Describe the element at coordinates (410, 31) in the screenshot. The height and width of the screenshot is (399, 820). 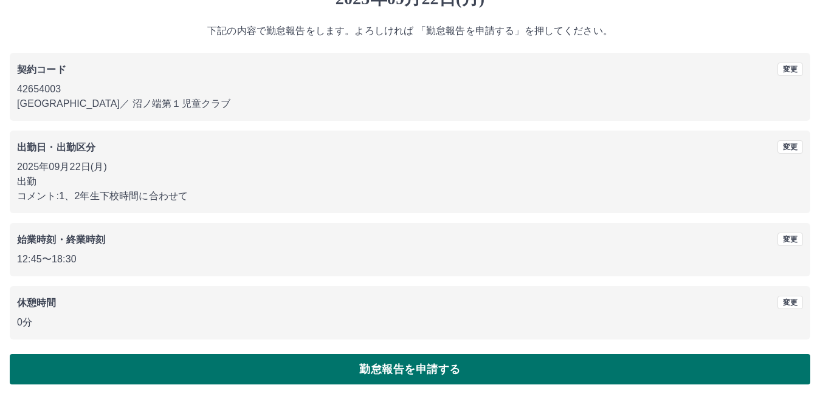
I see `p: 下記の内容で勤怠報告をします。よろしければ 「勤怠報告を申請する」を押してください。` at that location.